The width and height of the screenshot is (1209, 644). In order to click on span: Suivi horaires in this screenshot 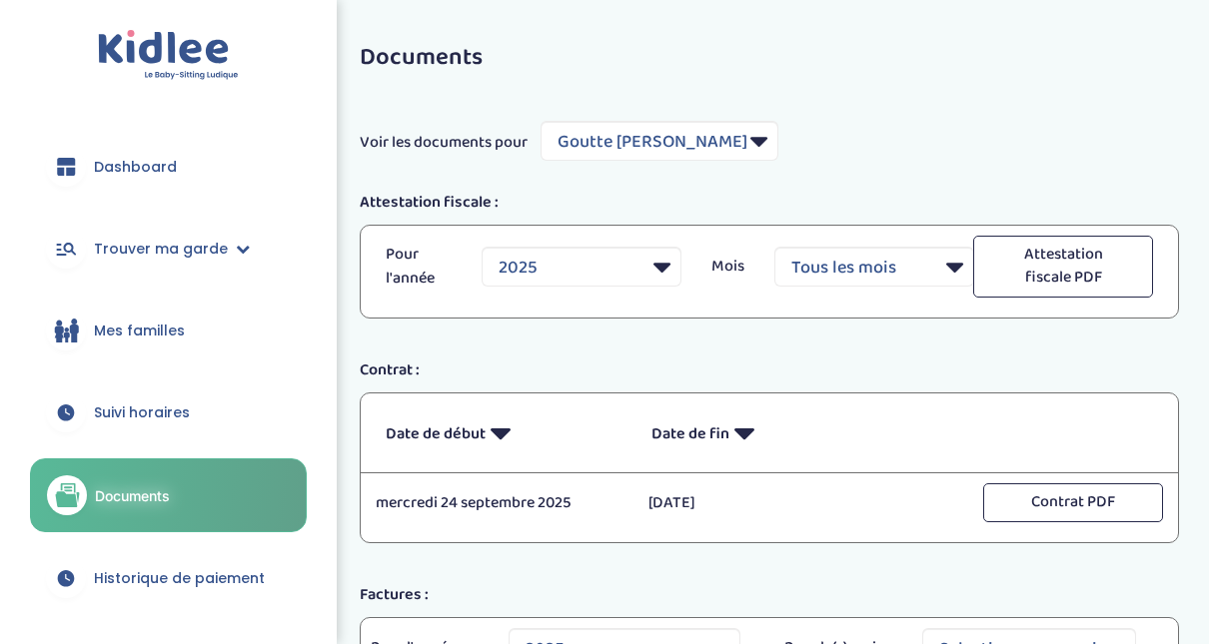, I will do `click(142, 413)`.